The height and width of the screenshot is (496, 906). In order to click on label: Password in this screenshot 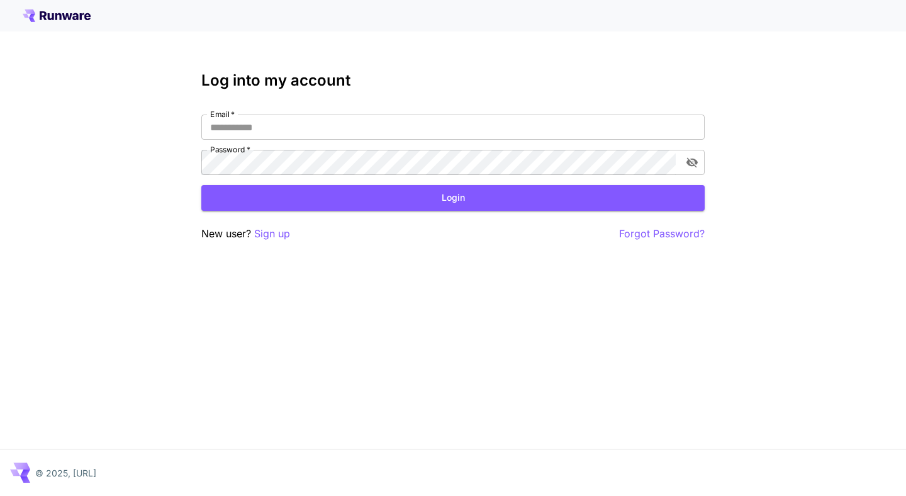, I will do `click(230, 149)`.